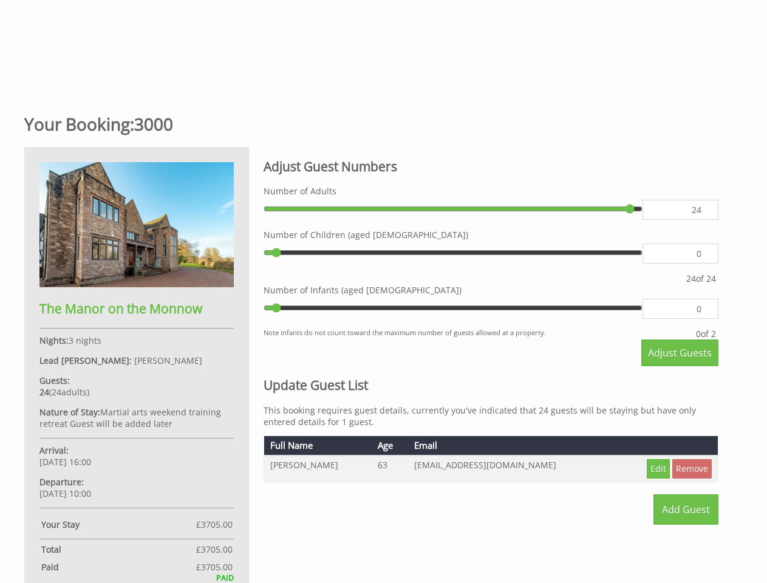 The image size is (767, 583). What do you see at coordinates (390, 469) in the screenshot?
I see `td: 63` at bounding box center [390, 469].